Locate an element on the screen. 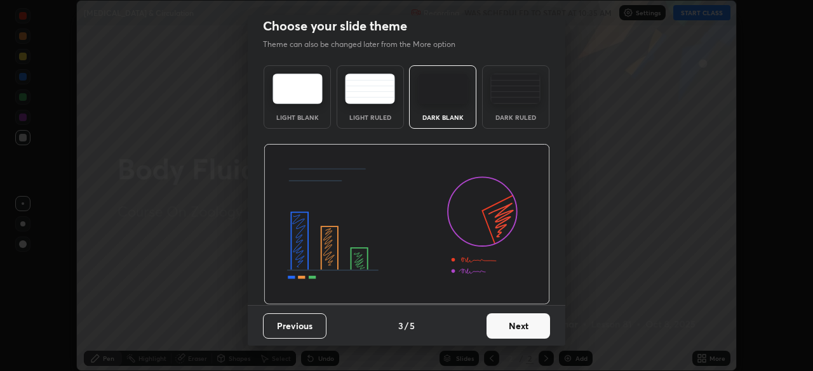 This screenshot has width=813, height=371. button: Previous is located at coordinates (295, 326).